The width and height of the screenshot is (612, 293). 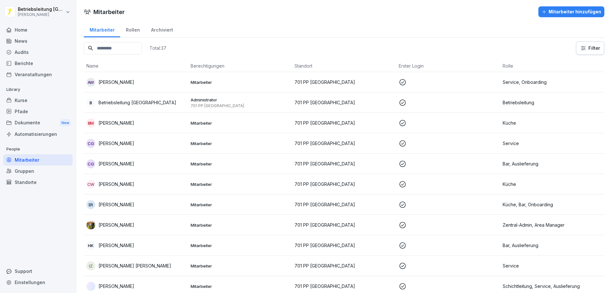 I want to click on p: Service, Onboarding, so click(x=552, y=82).